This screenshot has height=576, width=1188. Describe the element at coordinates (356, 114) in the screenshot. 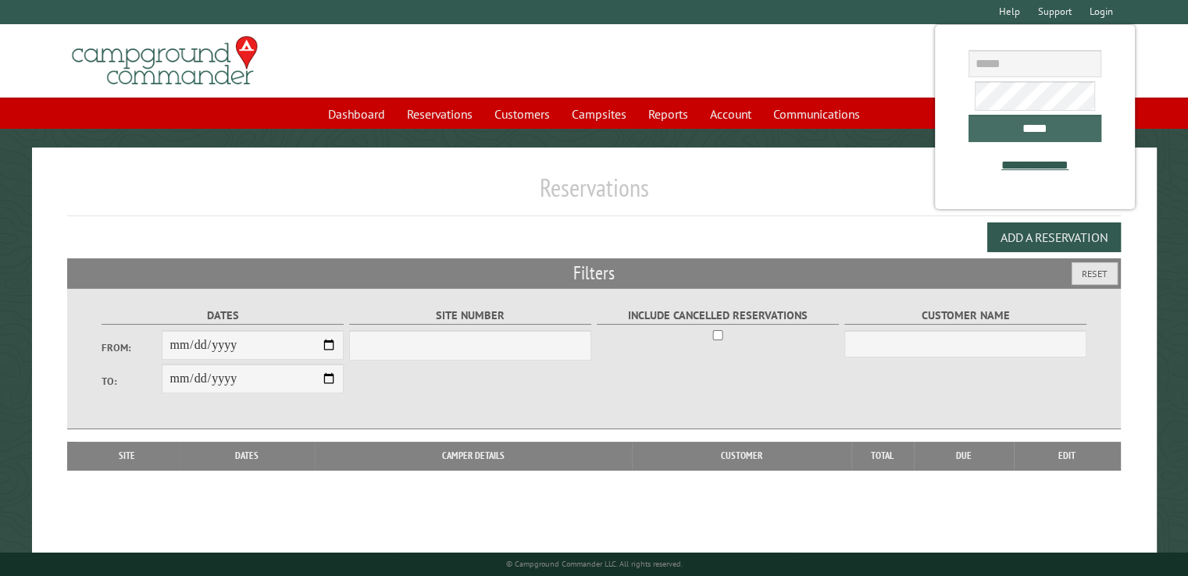

I see `a: Dashboard` at that location.